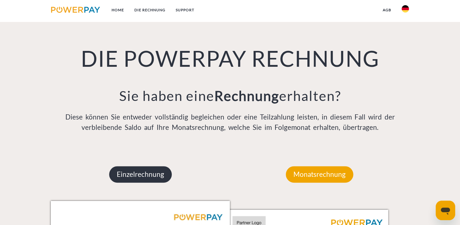  Describe the element at coordinates (387, 10) in the screenshot. I see `a: agb` at that location.